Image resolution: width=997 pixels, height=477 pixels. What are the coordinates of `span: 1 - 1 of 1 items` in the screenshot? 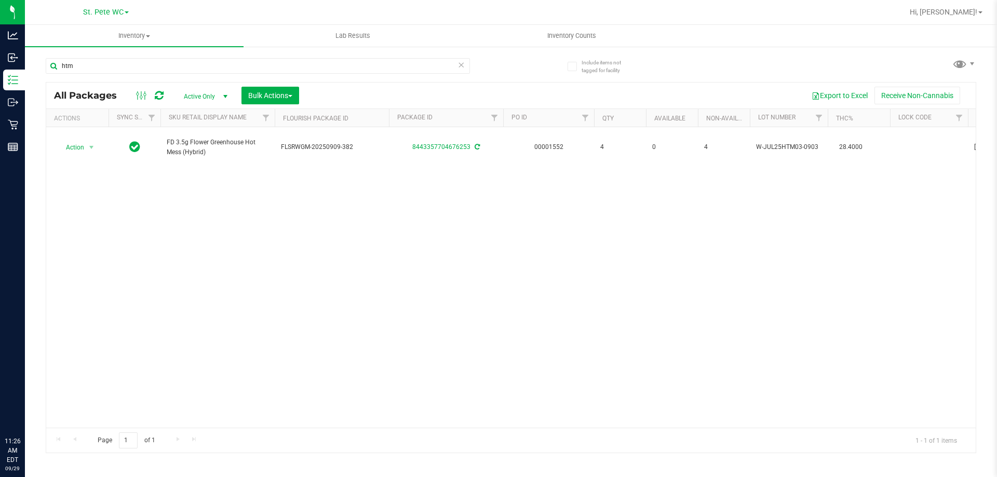 It's located at (936, 440).